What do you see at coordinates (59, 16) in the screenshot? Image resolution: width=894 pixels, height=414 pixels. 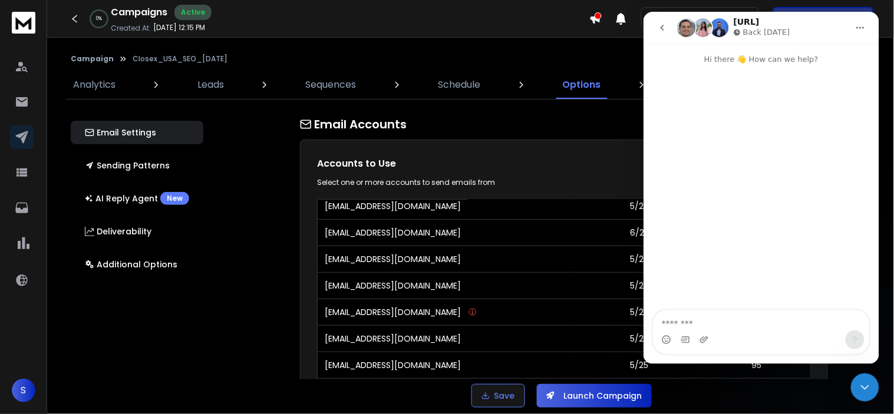 I see `img: Profile image for Lakshita` at bounding box center [59, 16].